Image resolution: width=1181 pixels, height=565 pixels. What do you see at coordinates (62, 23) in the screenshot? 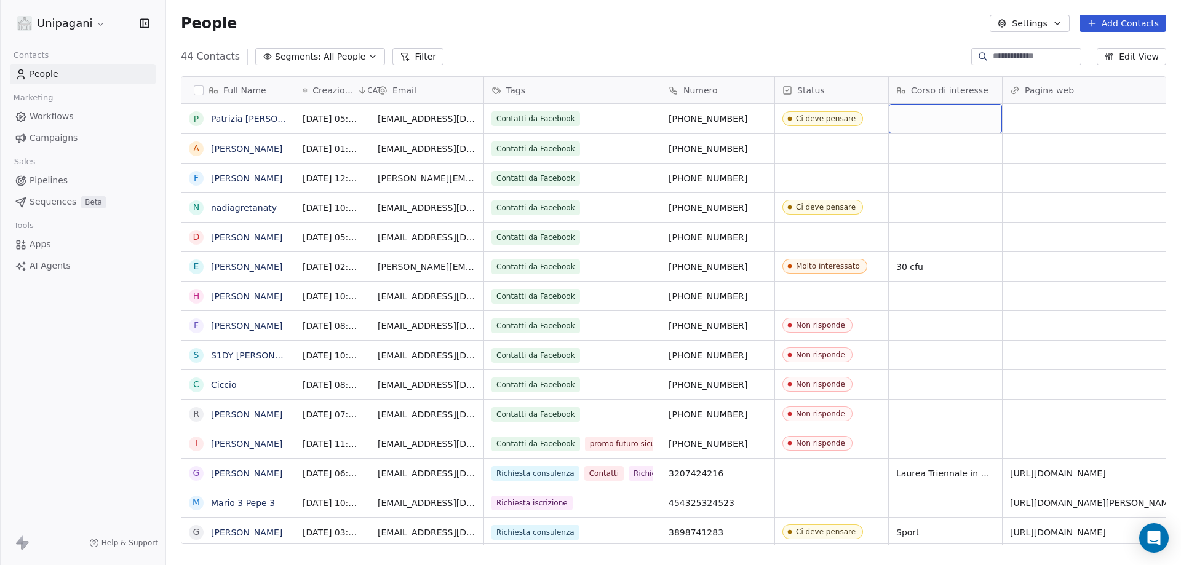
I see `button: Unipagani` at bounding box center [62, 23].